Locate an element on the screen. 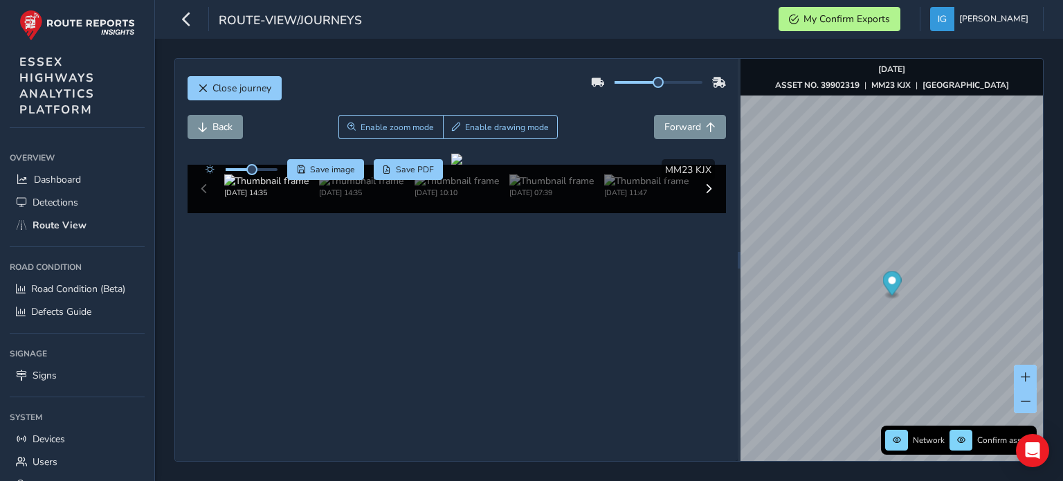  span: Close journey is located at coordinates (241, 88).